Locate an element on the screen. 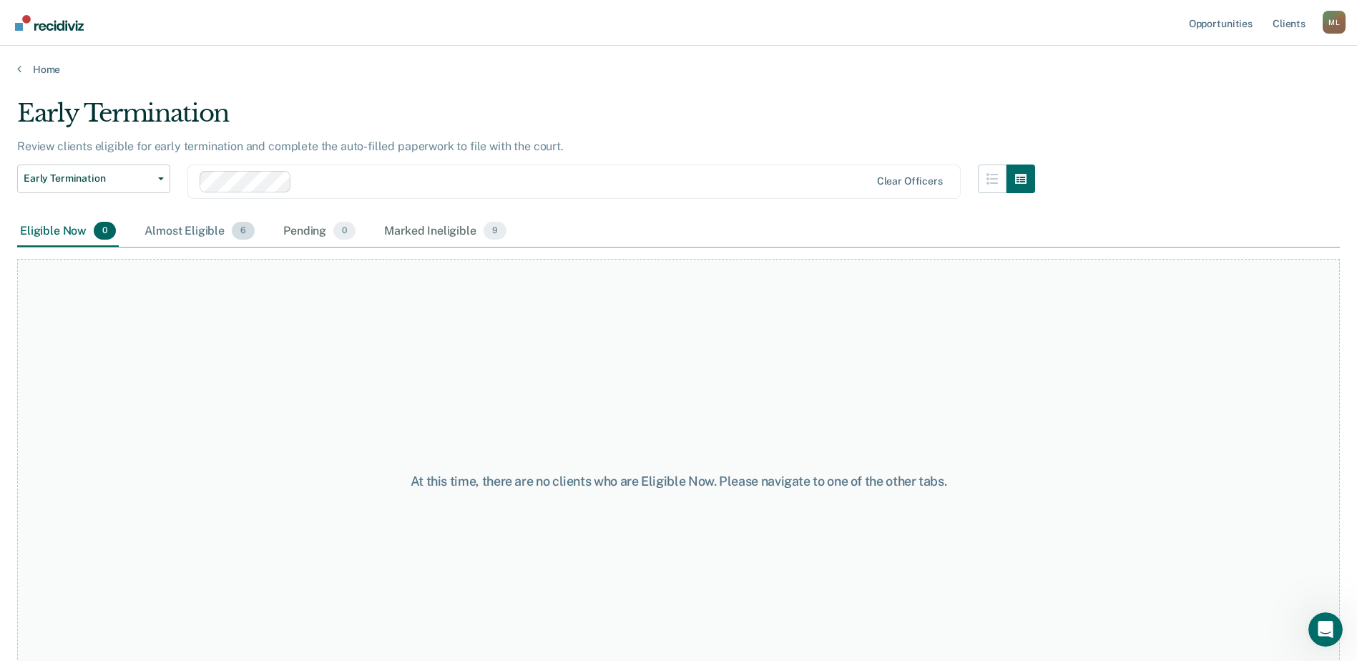  span: Early Termination is located at coordinates (88, 178).